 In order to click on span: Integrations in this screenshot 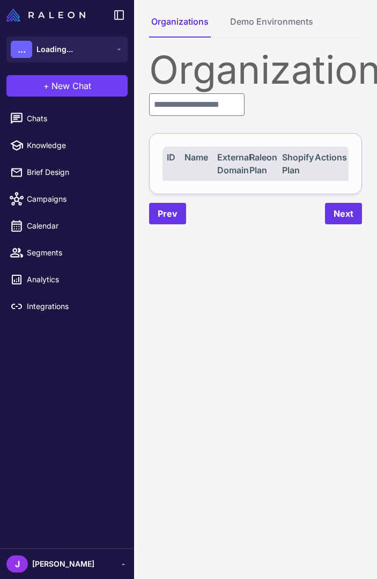, I will do `click(74, 306)`.